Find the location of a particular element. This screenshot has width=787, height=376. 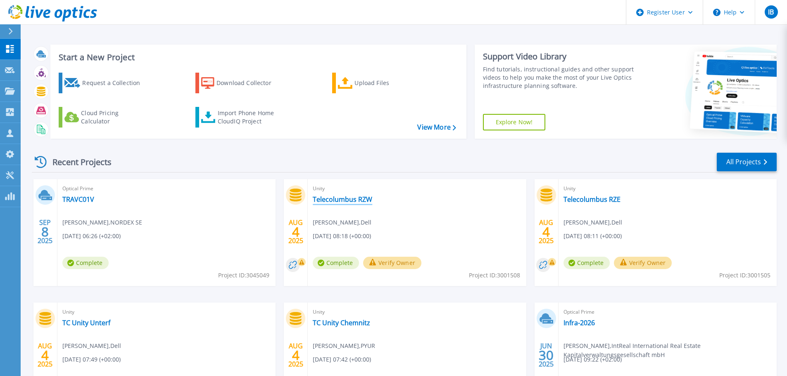

div: Request a Collection is located at coordinates (115, 83).